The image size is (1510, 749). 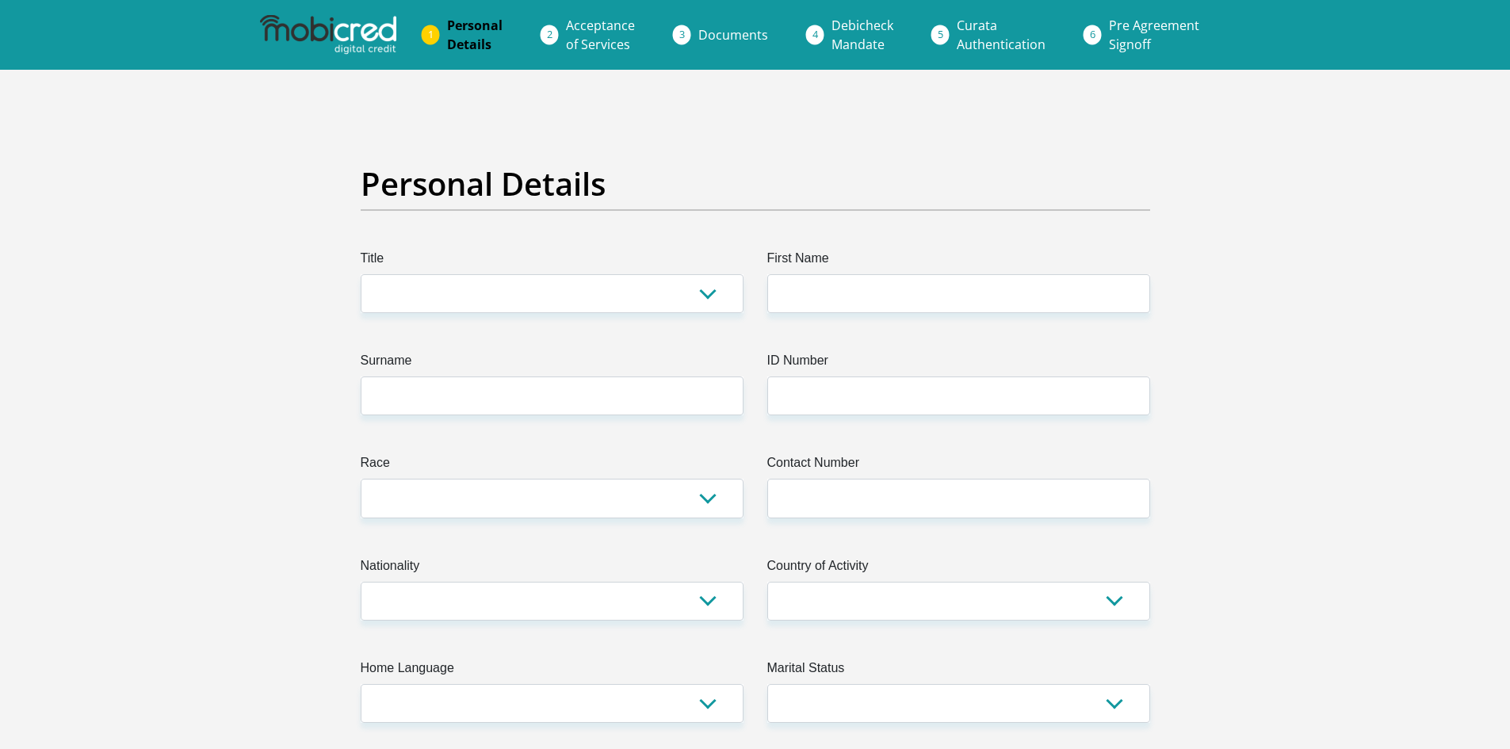 What do you see at coordinates (958, 671) in the screenshot?
I see `label: Marital Status` at bounding box center [958, 671].